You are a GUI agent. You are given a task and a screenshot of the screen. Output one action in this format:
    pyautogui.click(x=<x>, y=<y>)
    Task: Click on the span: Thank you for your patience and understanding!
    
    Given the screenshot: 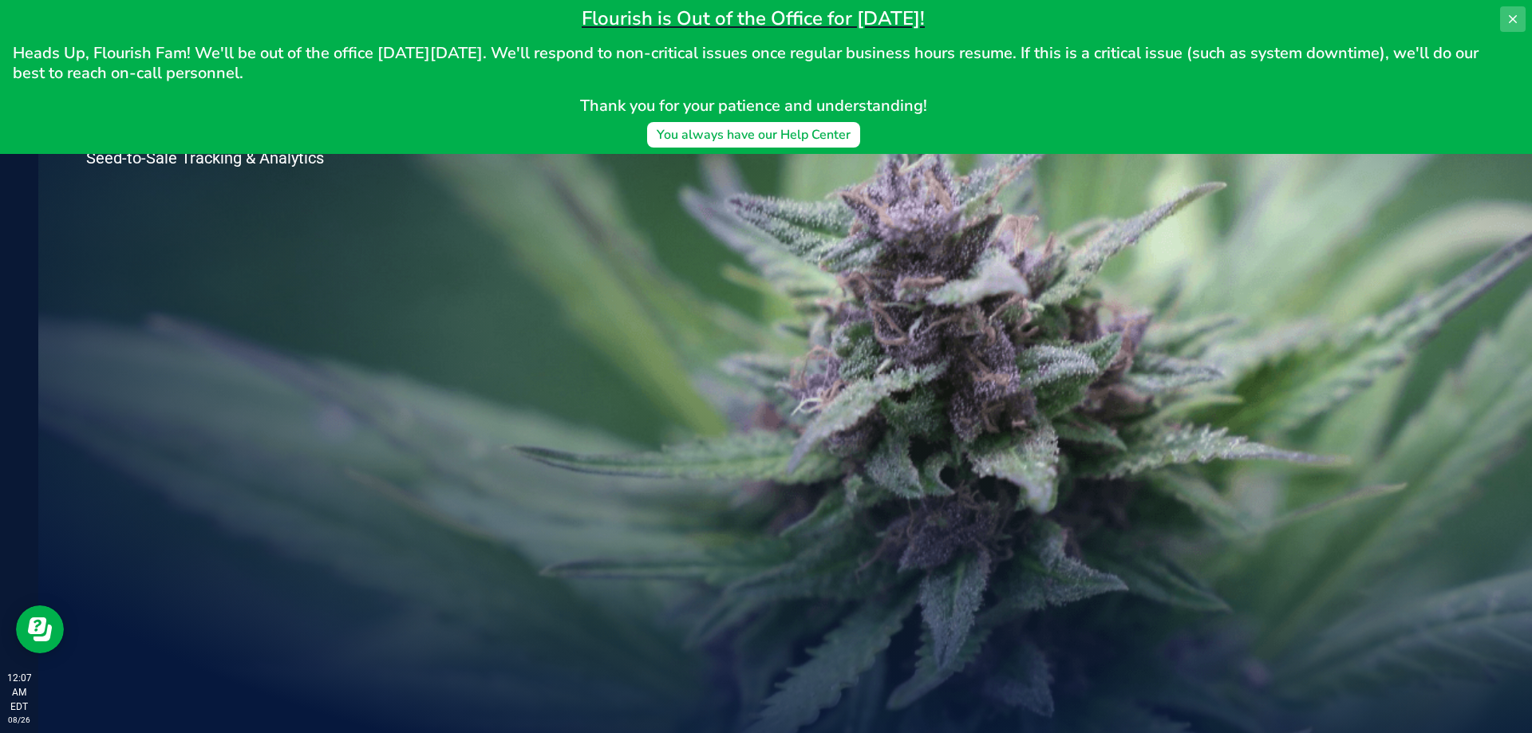 What is the action you would take?
    pyautogui.click(x=753, y=105)
    